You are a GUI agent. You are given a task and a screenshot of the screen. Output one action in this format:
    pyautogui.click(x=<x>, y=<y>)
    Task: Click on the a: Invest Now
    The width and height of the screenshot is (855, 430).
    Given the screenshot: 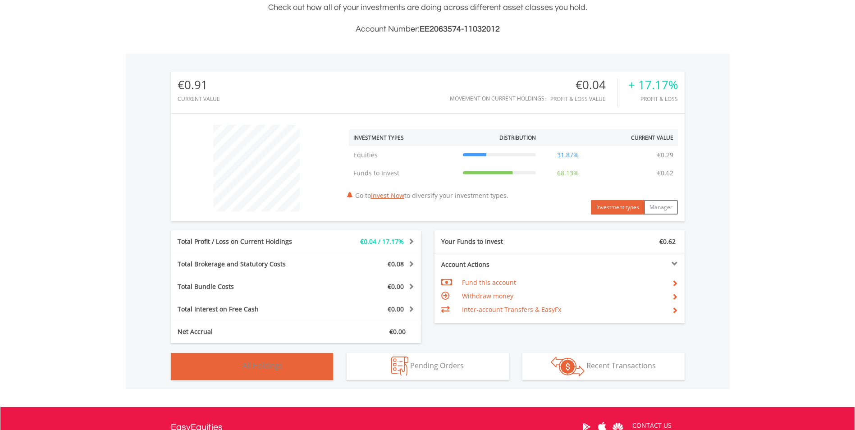 What is the action you would take?
    pyautogui.click(x=388, y=195)
    